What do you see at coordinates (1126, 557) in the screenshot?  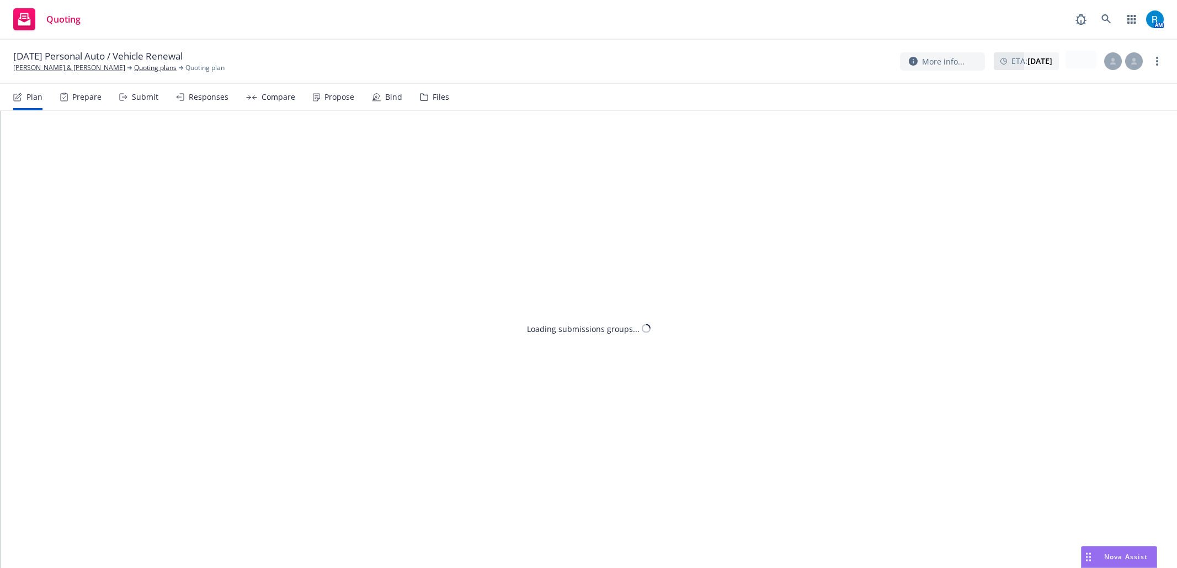 I see `span: Nova Assist` at bounding box center [1126, 557].